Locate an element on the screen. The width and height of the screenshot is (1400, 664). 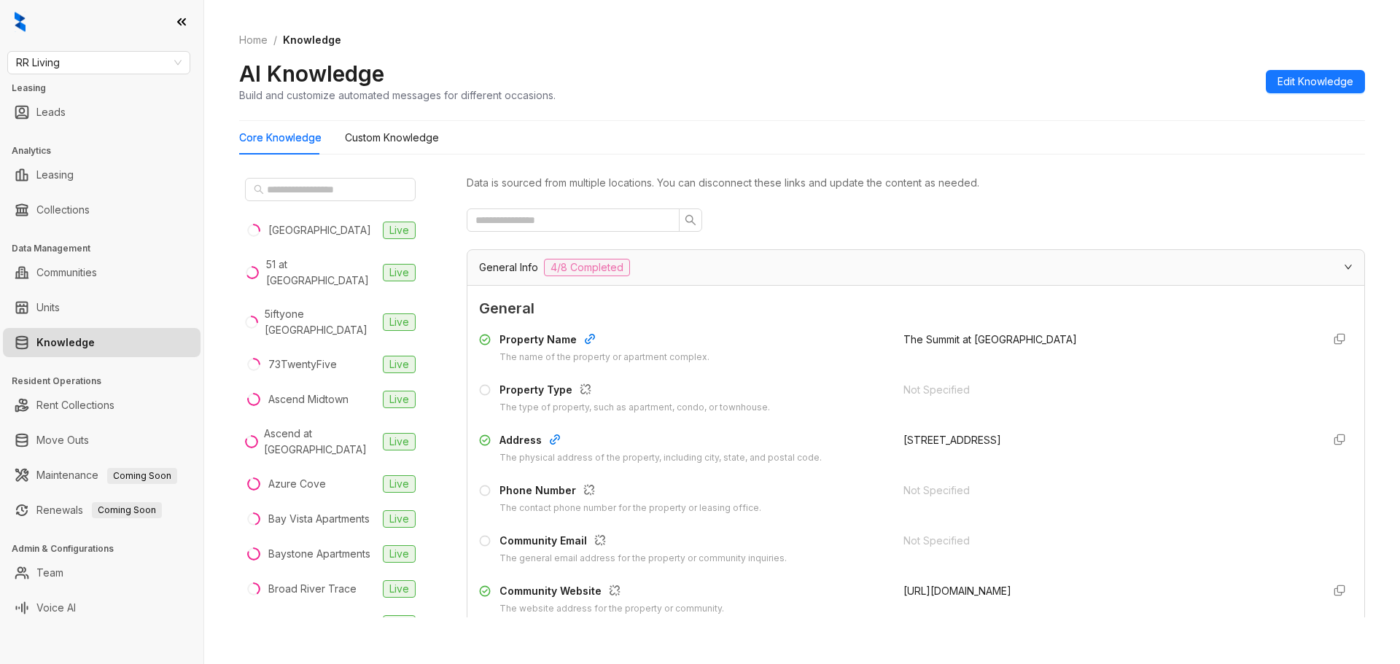
div: Custom Knowledge is located at coordinates (391, 138).